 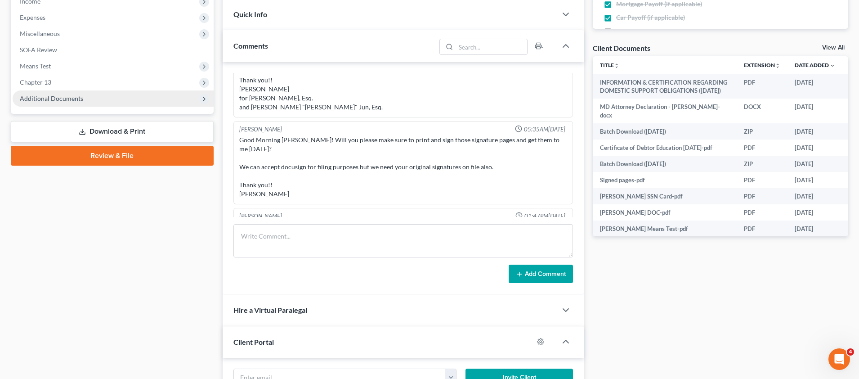 What do you see at coordinates (762, 65) in the screenshot?
I see `a: Extensionunfold_more` at bounding box center [762, 65].